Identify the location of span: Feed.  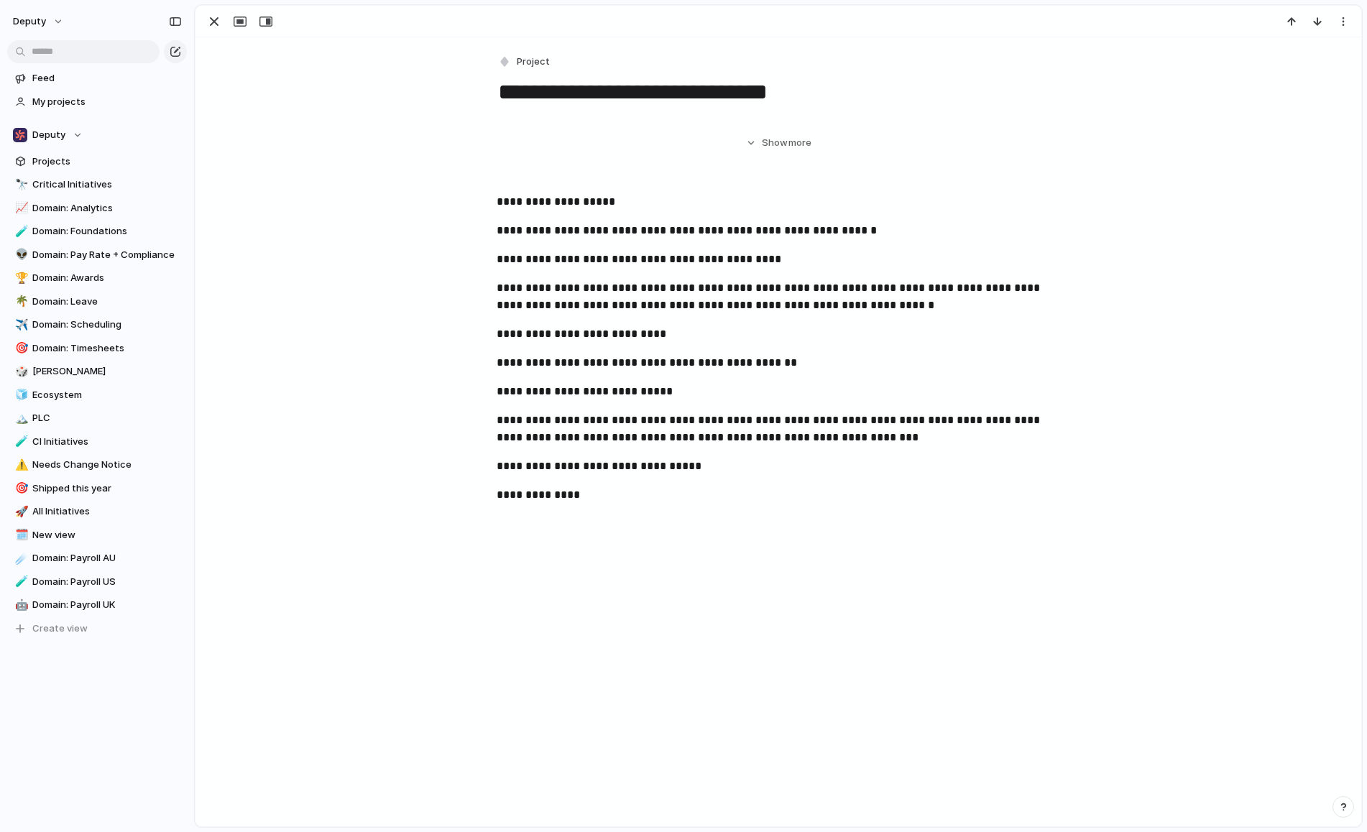
(107, 78).